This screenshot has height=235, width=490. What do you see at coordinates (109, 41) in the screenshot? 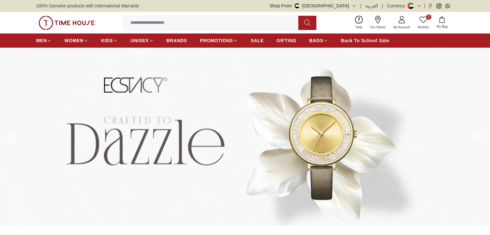
I see `a: KIDS` at bounding box center [109, 41].